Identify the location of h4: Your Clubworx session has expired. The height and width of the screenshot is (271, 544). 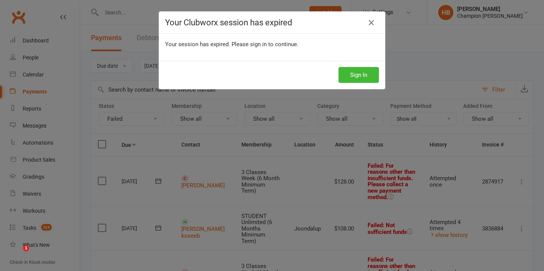
(272, 22).